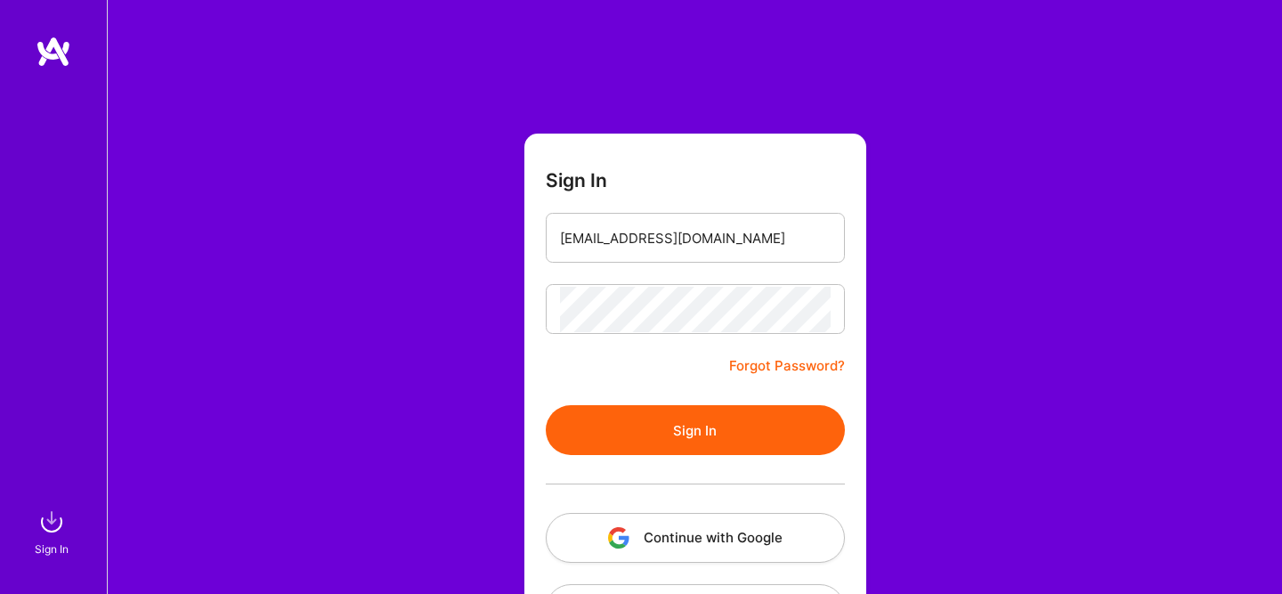  What do you see at coordinates (695, 430) in the screenshot?
I see `button: Sign In` at bounding box center [695, 430].